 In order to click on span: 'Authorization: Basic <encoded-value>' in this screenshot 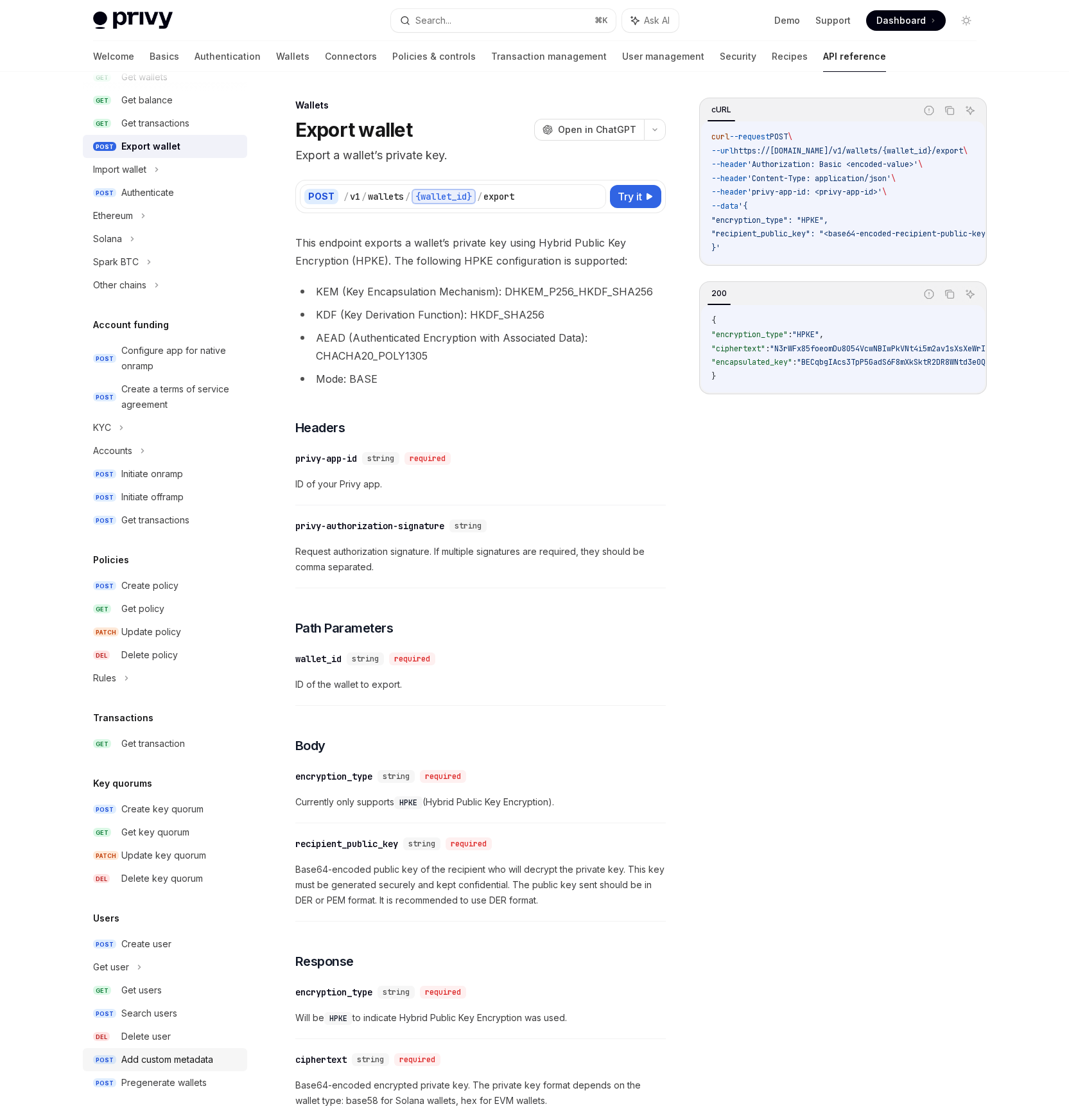, I will do `click(833, 165)`.